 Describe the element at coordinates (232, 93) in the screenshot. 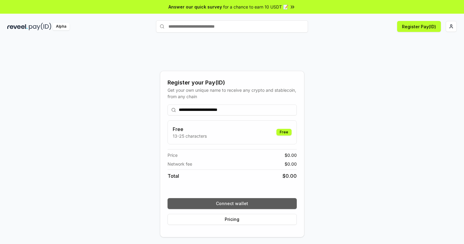

I see `div: Get your own unique name to receive any crypto and stablecoin, from any chain` at that location.